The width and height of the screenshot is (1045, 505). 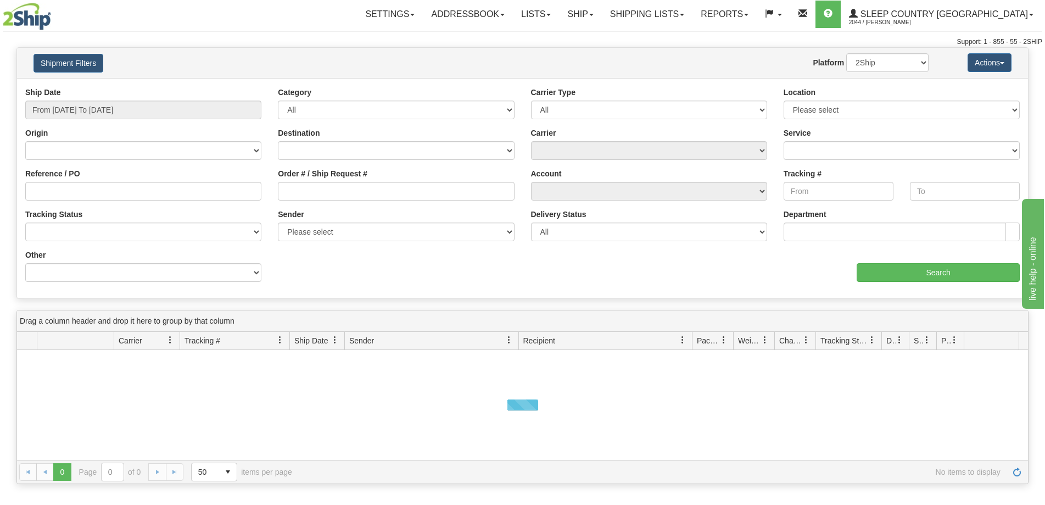 I want to click on img: logo2044.jpg, so click(x=27, y=16).